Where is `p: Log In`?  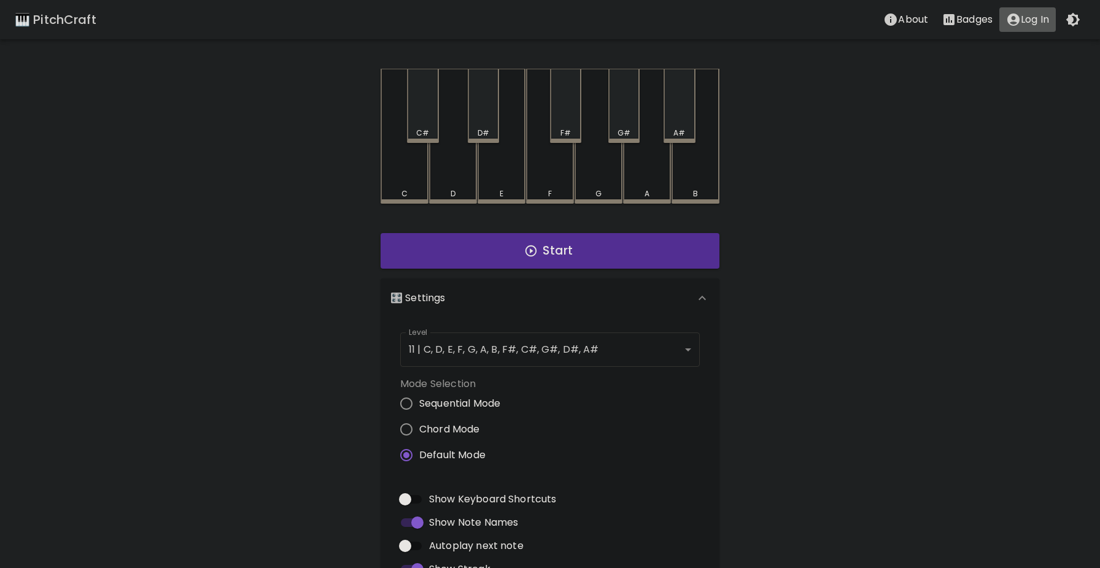
p: Log In is located at coordinates (1035, 20).